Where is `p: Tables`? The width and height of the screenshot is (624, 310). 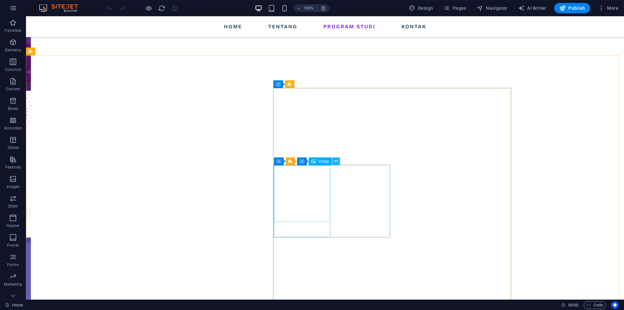 p: Tables is located at coordinates (13, 148).